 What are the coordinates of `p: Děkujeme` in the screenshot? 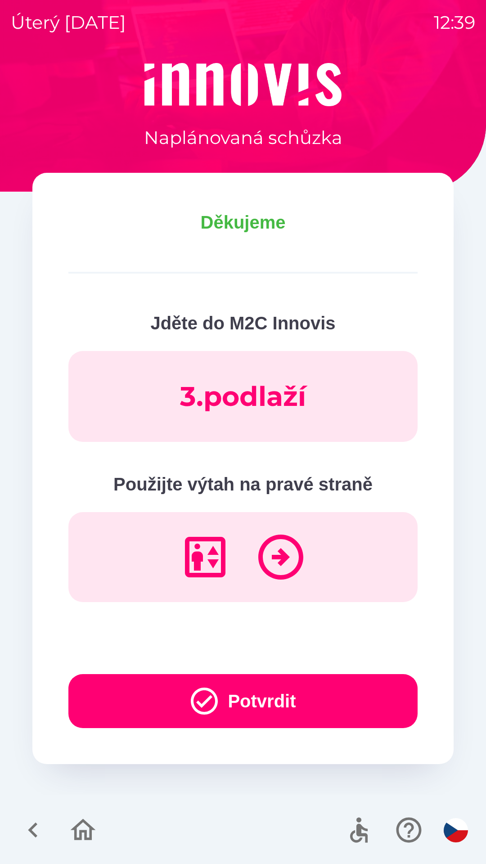 It's located at (243, 222).